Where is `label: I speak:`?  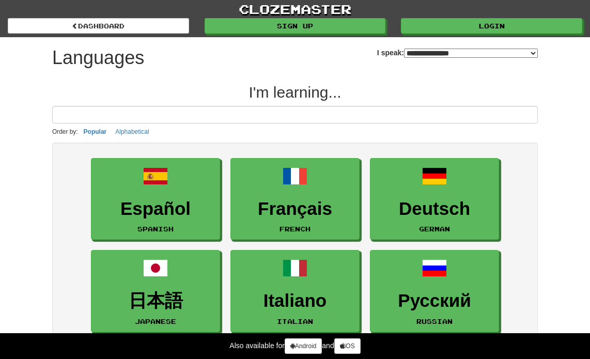 label: I speak: is located at coordinates (457, 53).